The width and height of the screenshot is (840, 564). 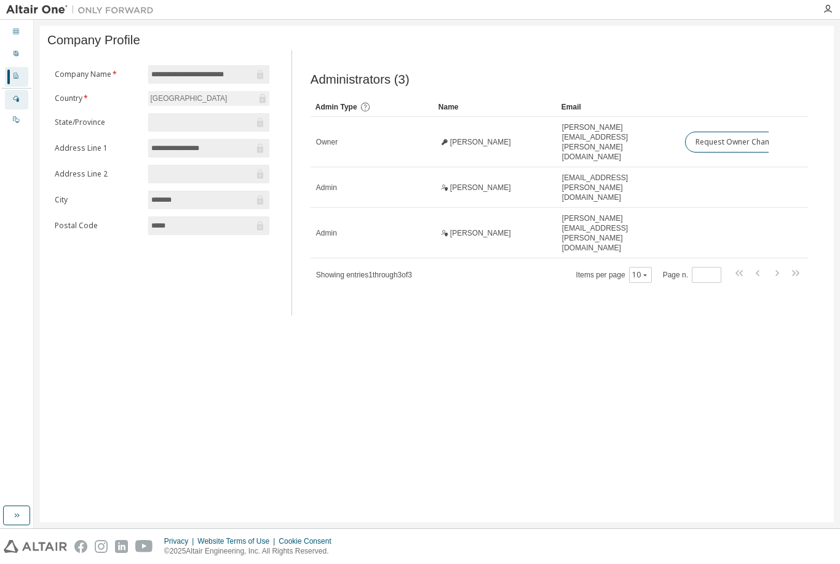 I want to click on img: facebook.svg, so click(x=81, y=546).